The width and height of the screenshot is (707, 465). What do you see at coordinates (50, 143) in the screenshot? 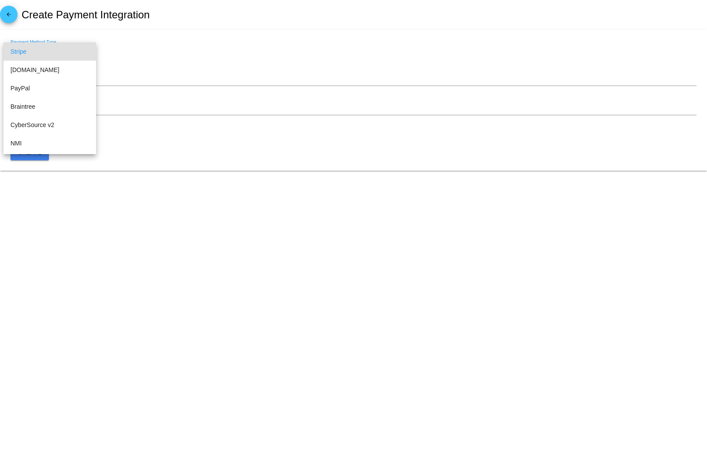
I see `span: NMI` at bounding box center [50, 143].